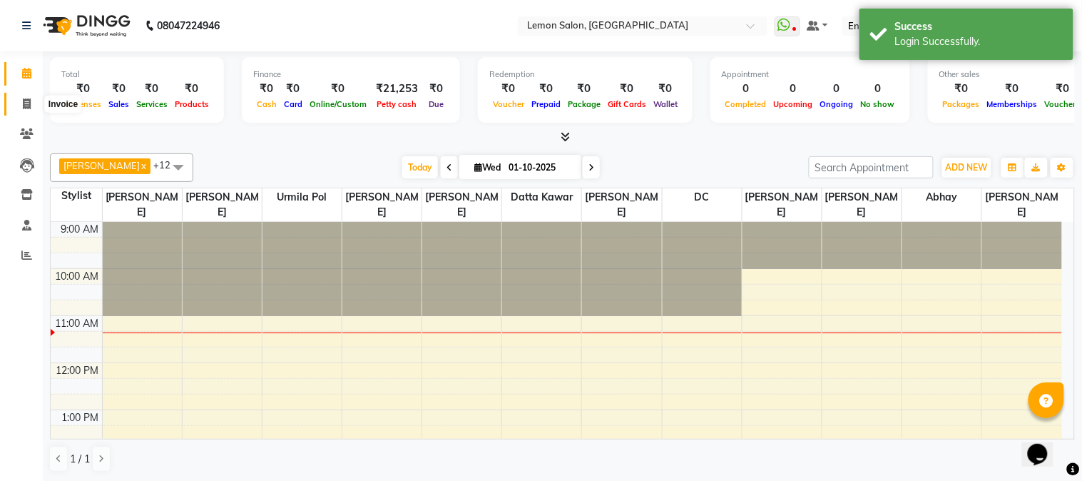  What do you see at coordinates (702, 197) in the screenshot?
I see `span: DC` at bounding box center [702, 197].